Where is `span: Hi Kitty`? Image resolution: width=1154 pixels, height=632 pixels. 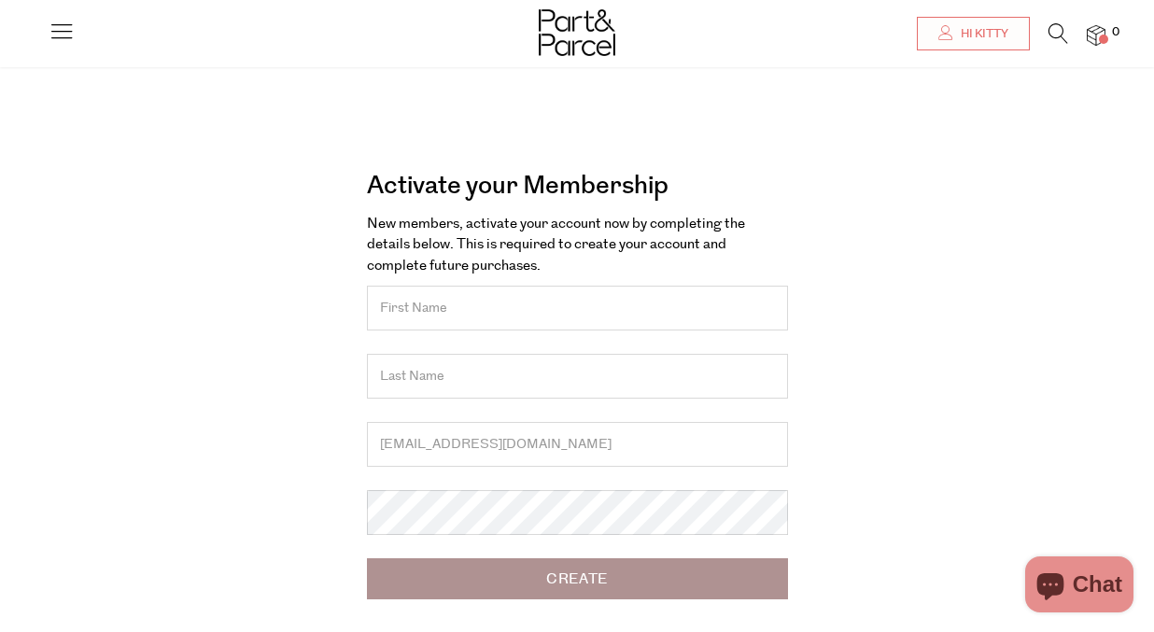
span: Hi Kitty is located at coordinates (982, 34).